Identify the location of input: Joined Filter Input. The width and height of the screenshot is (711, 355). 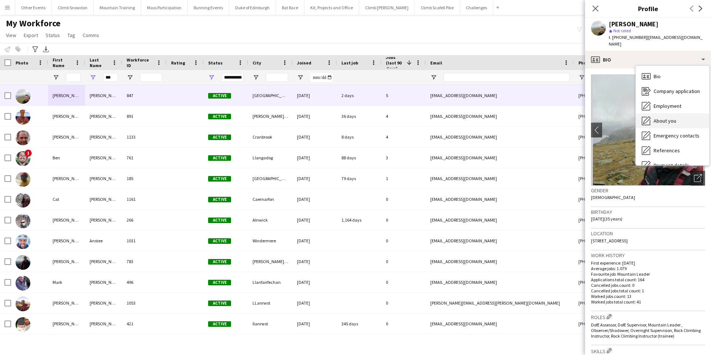
(322, 77).